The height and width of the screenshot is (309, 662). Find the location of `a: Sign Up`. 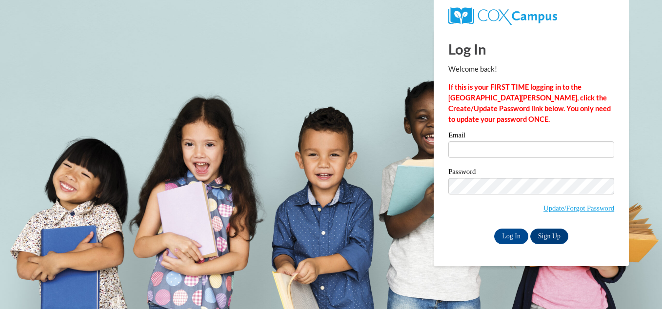

a: Sign Up is located at coordinates (549, 237).